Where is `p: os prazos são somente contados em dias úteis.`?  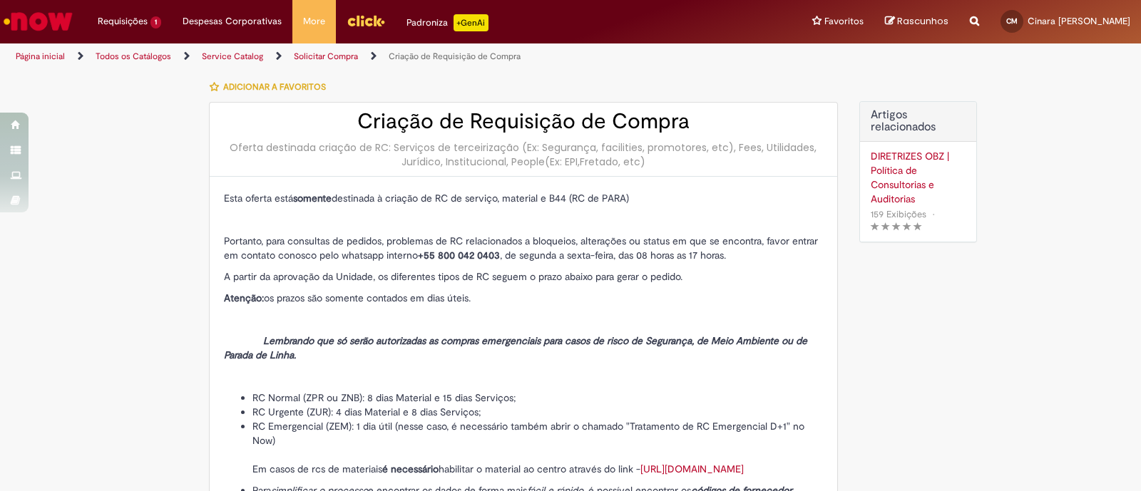
p: os prazos são somente contados em dias úteis. is located at coordinates (524, 298).